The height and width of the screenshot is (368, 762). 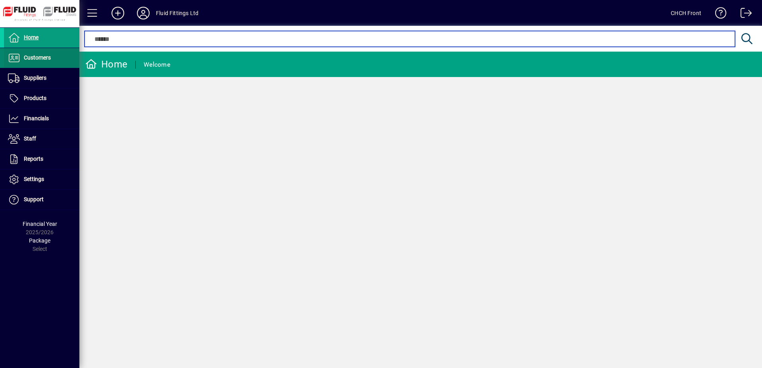 What do you see at coordinates (37, 58) in the screenshot?
I see `span: Customers` at bounding box center [37, 58].